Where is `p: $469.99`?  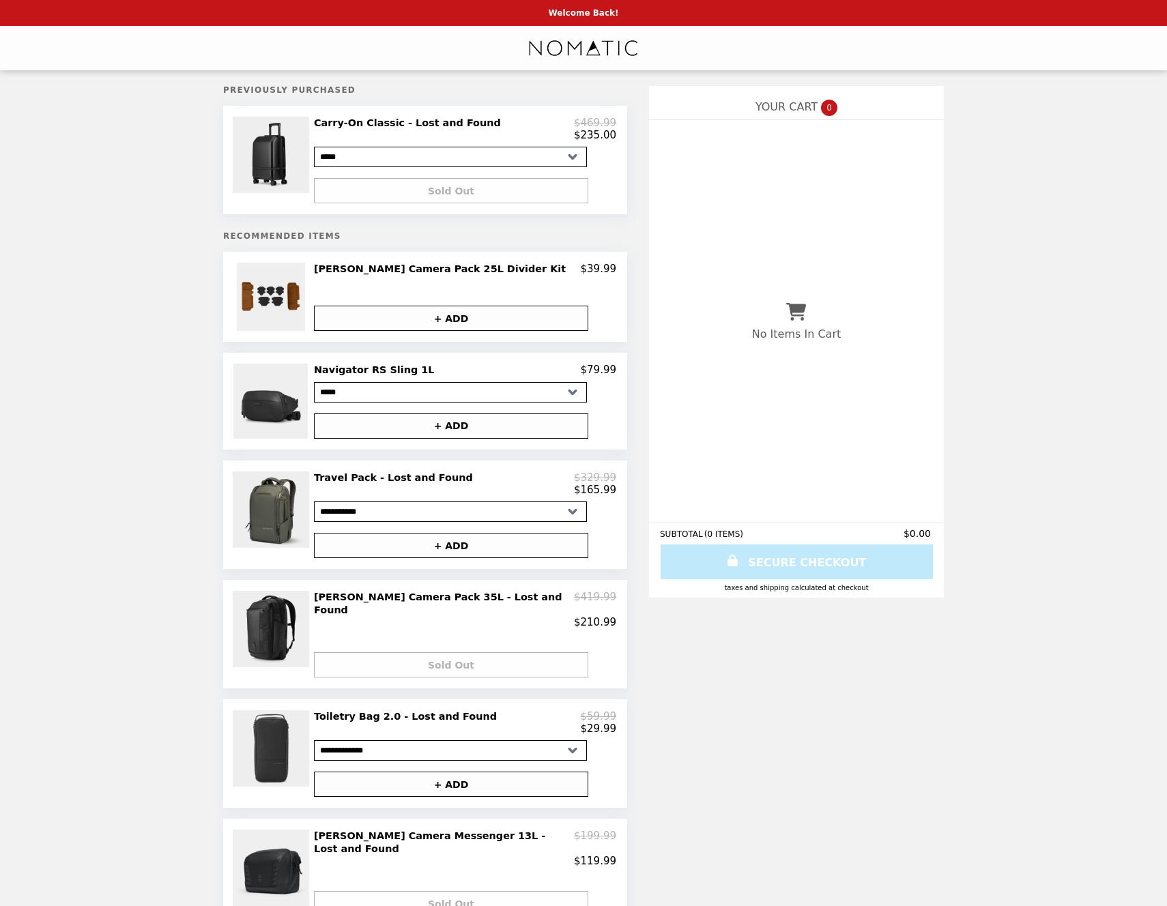
p: $469.99 is located at coordinates (595, 123).